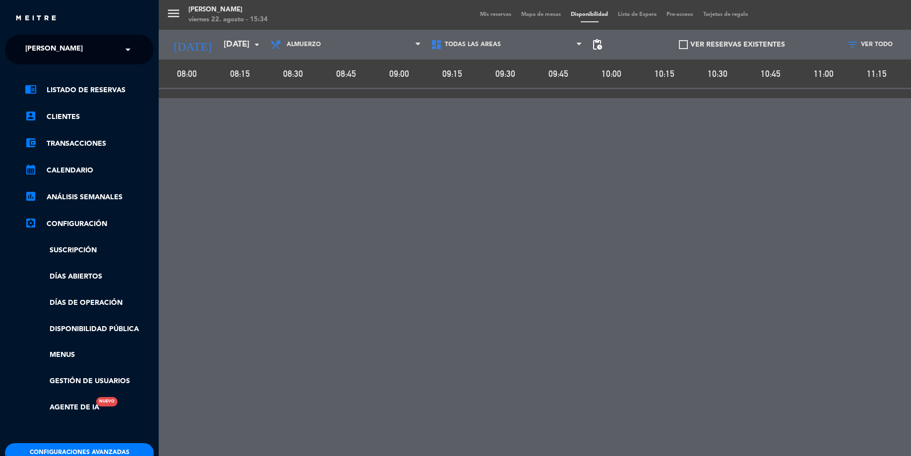 The width and height of the screenshot is (911, 456). I want to click on a: Días de Operación, so click(89, 303).